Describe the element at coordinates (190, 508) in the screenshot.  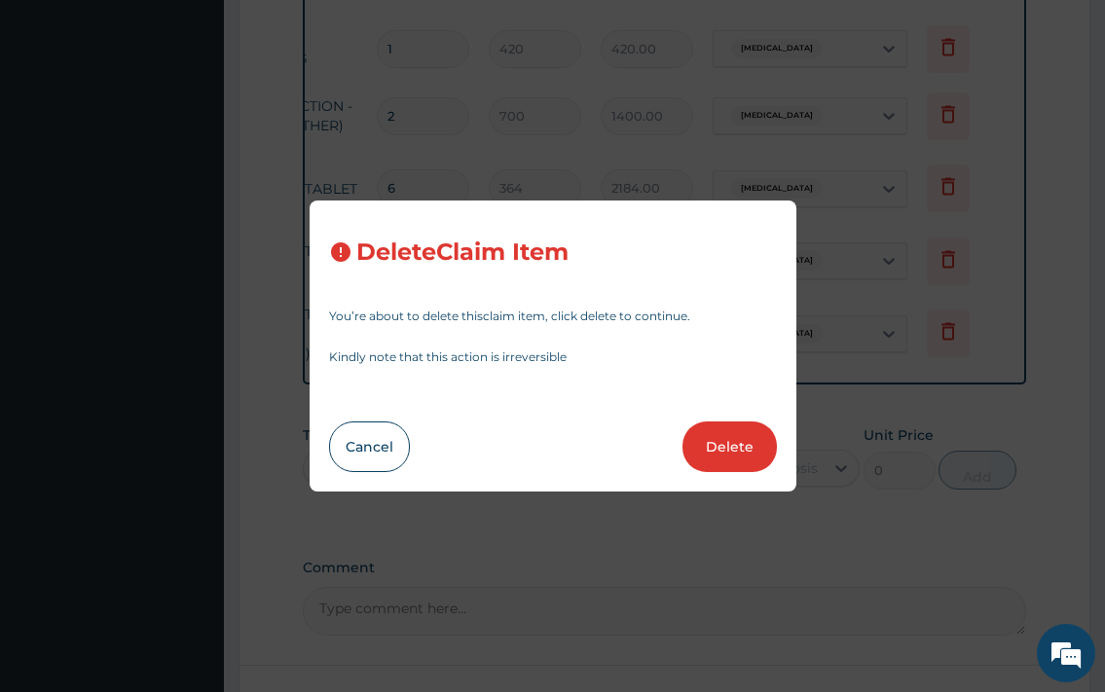
I see `textarea: Type your message and hit 'Enter'` at that location.